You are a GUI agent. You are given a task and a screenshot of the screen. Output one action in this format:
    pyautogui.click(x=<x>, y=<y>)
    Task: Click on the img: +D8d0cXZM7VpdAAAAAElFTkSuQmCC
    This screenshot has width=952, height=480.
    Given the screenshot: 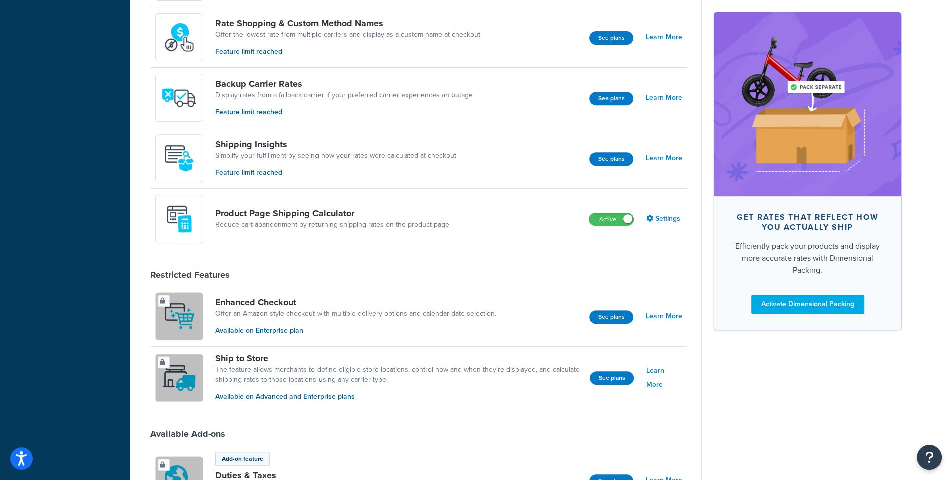 What is the action you would take?
    pyautogui.click(x=179, y=219)
    